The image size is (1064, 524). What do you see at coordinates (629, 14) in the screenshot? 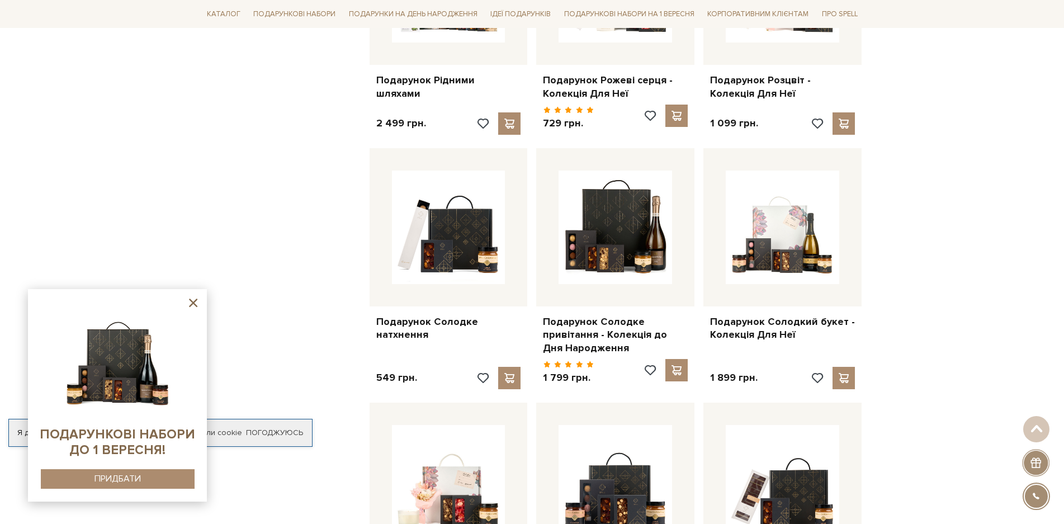
I see `a: Подарункові набори на 1 Вересня` at bounding box center [629, 14].